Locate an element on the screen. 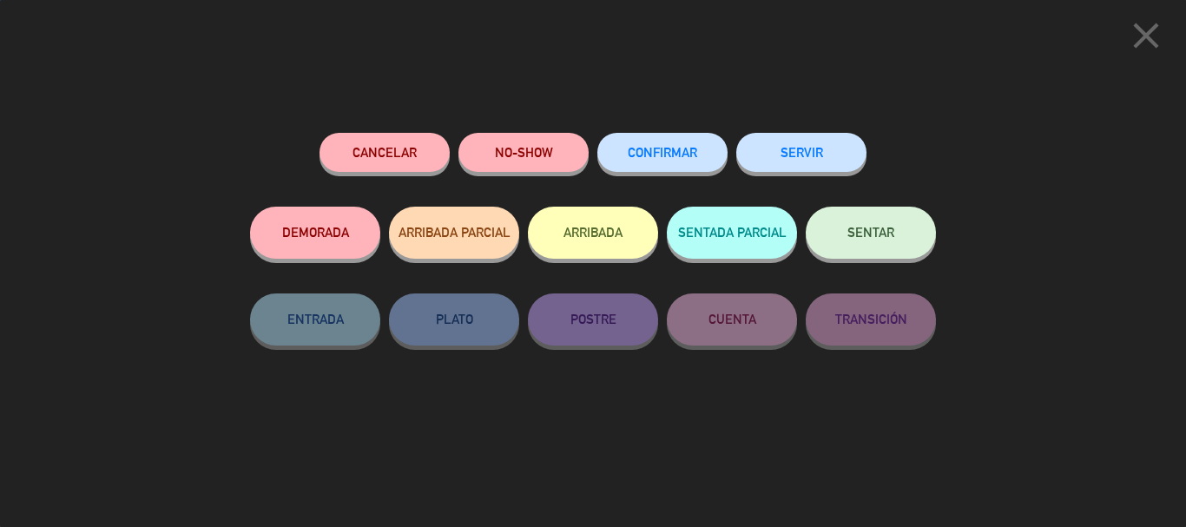 The width and height of the screenshot is (1186, 527). button: SENTAR is located at coordinates (871, 233).